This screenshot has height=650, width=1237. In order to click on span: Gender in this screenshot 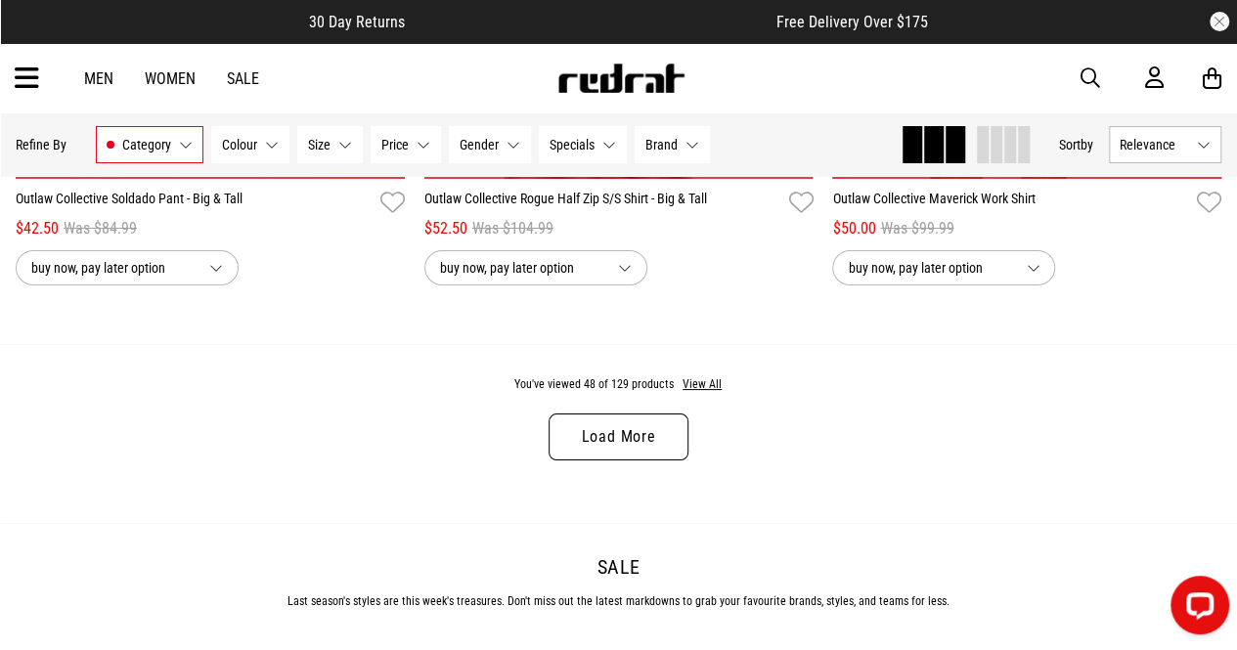, I will do `click(479, 145)`.